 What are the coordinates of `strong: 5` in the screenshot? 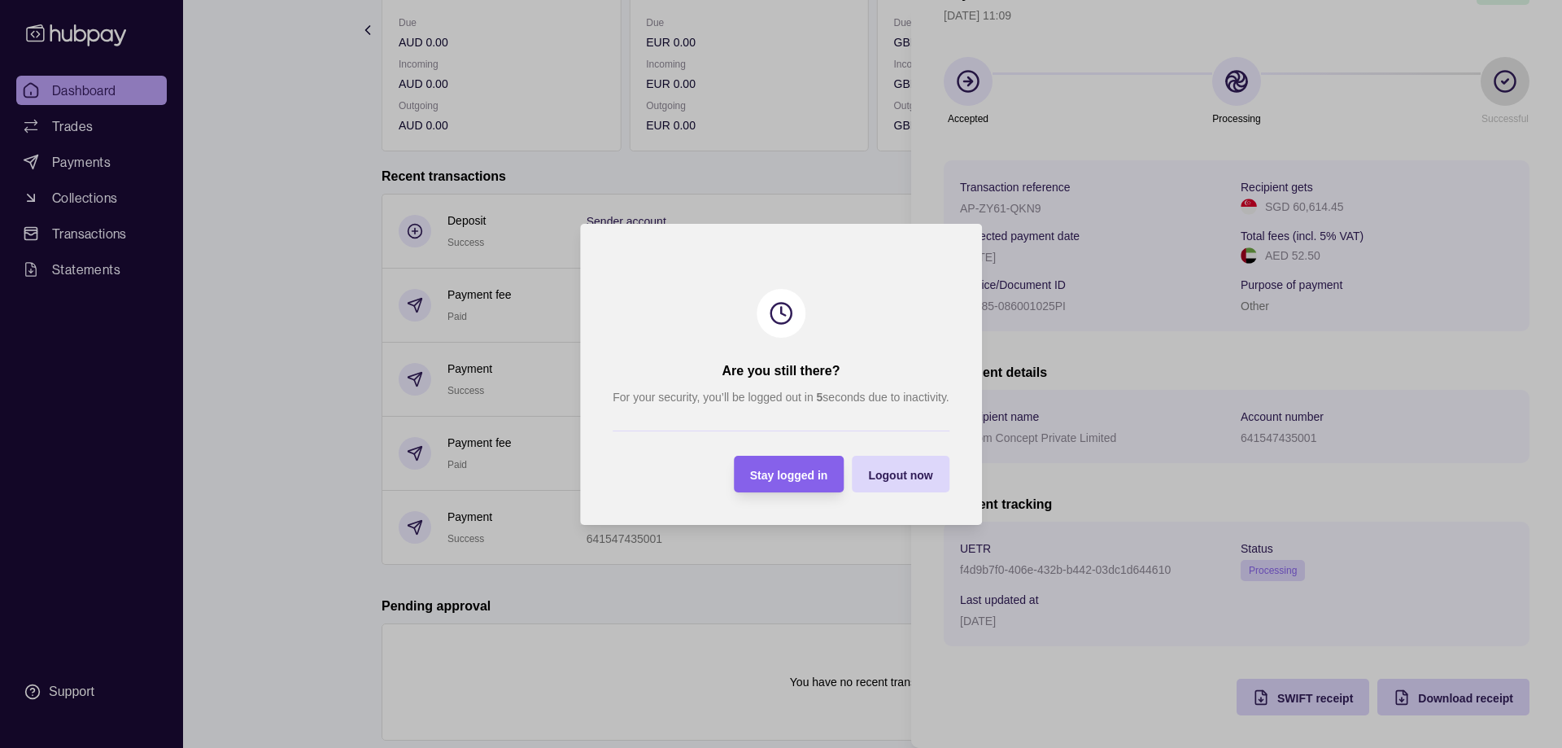 It's located at (820, 397).